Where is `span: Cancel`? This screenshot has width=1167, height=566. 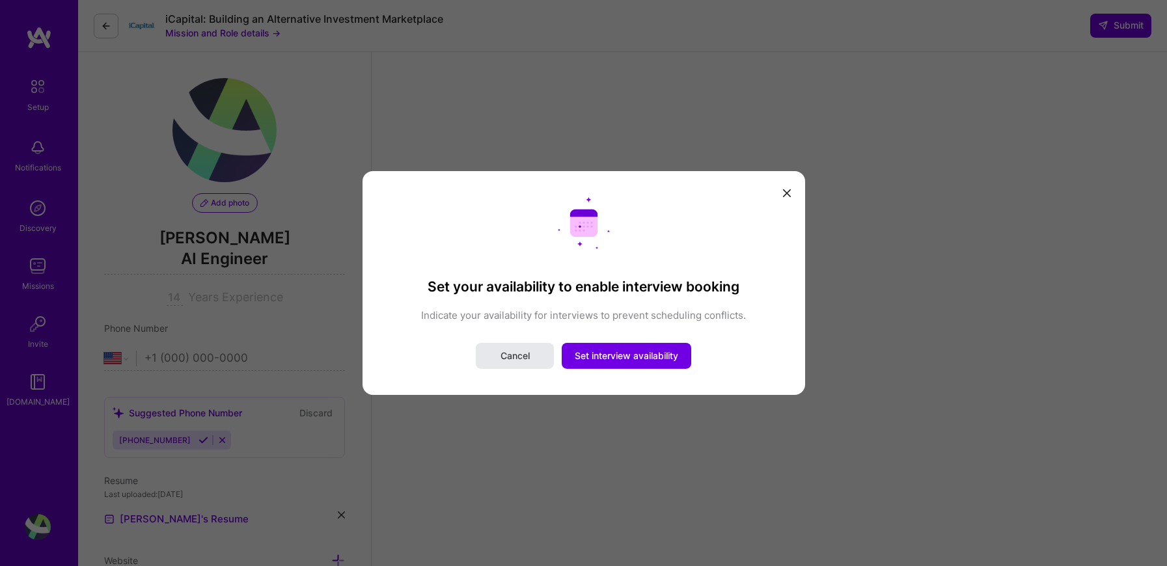
span: Cancel is located at coordinates (515, 356).